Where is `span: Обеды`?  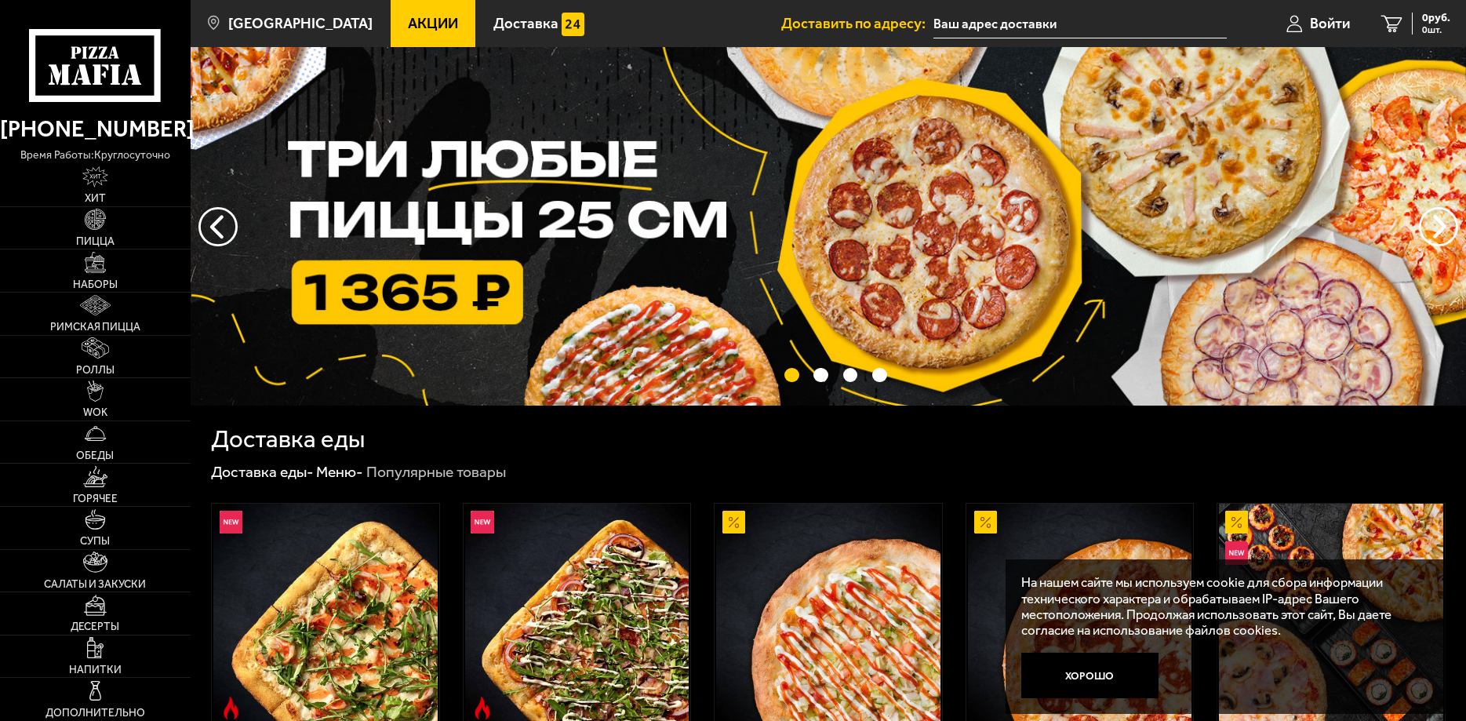 span: Обеды is located at coordinates (95, 456).